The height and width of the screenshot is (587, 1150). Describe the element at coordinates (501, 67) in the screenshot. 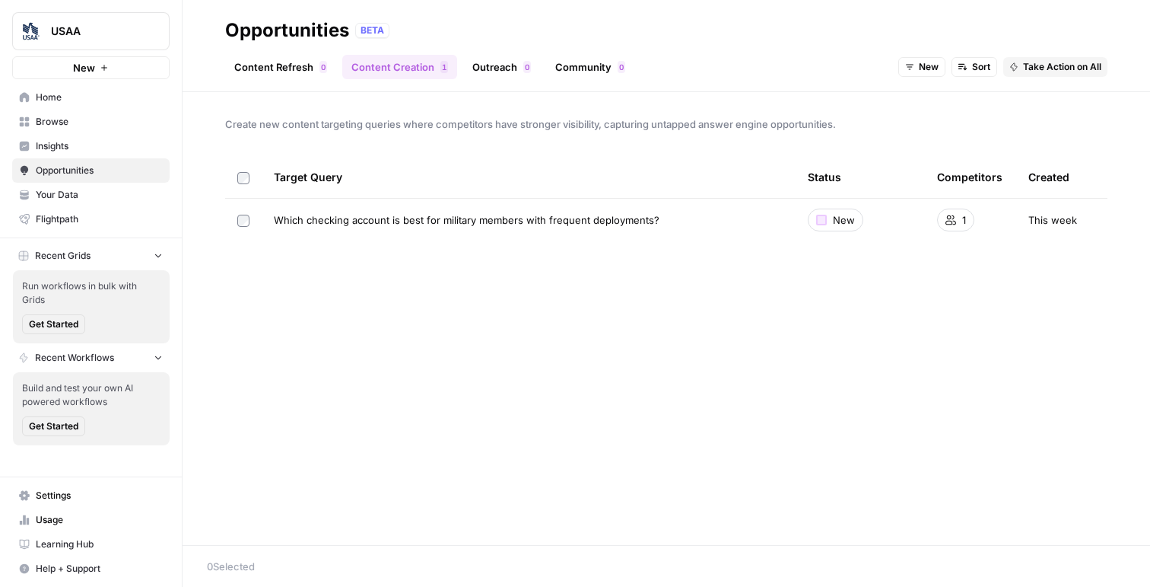

I see `a: Outreach0` at that location.